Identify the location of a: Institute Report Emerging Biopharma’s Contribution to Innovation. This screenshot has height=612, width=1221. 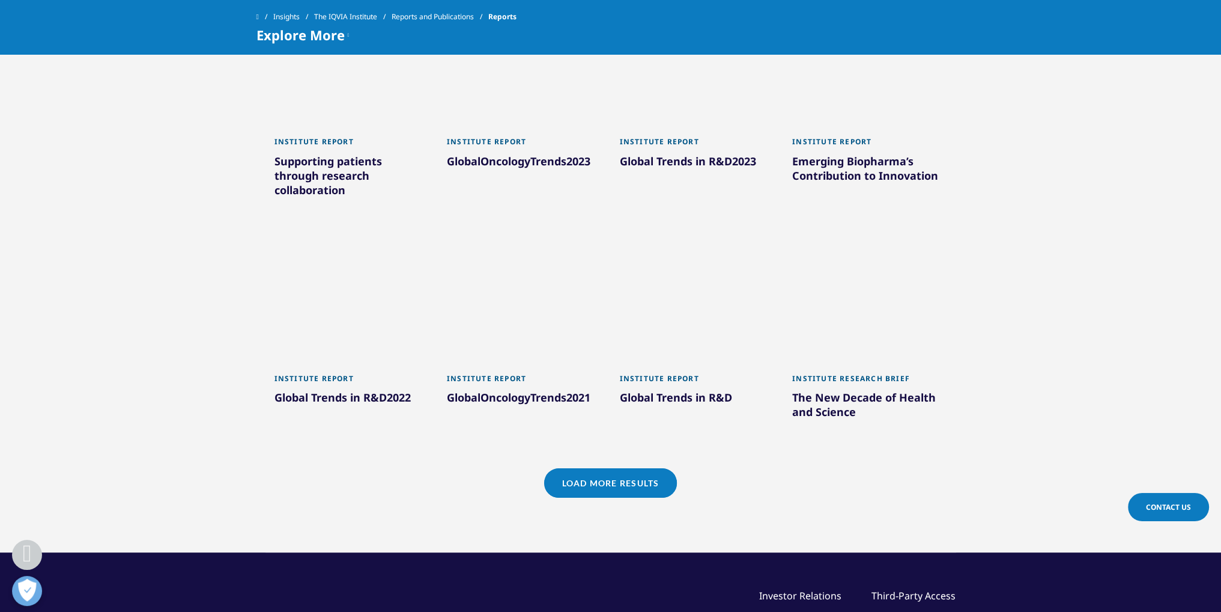
(870, 171).